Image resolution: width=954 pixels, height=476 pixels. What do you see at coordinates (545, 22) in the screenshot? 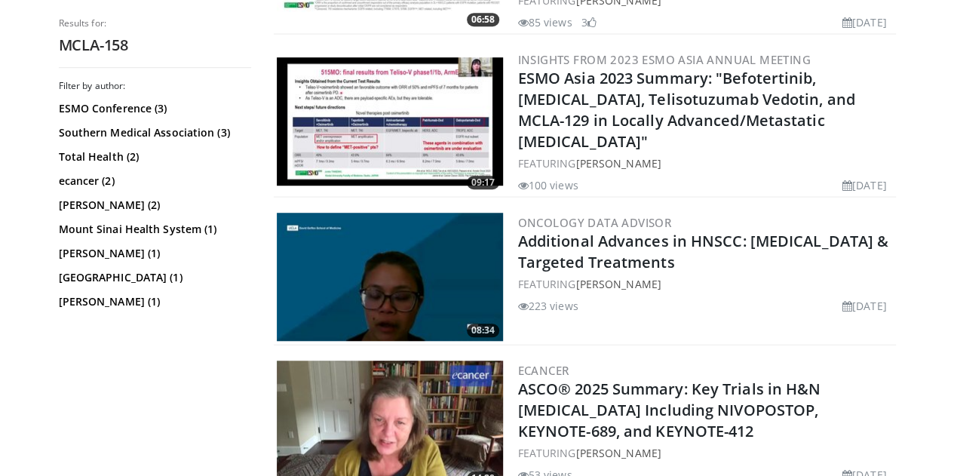
I see `li: 85 views` at bounding box center [545, 22].